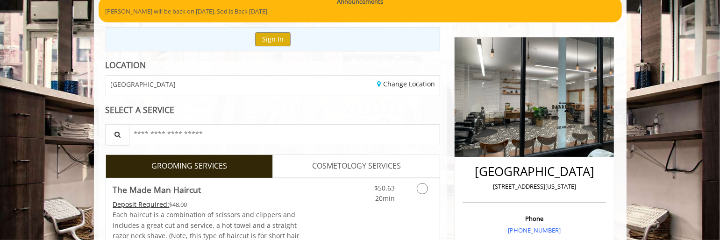 The image size is (720, 240). I want to click on span: 20min, so click(385, 198).